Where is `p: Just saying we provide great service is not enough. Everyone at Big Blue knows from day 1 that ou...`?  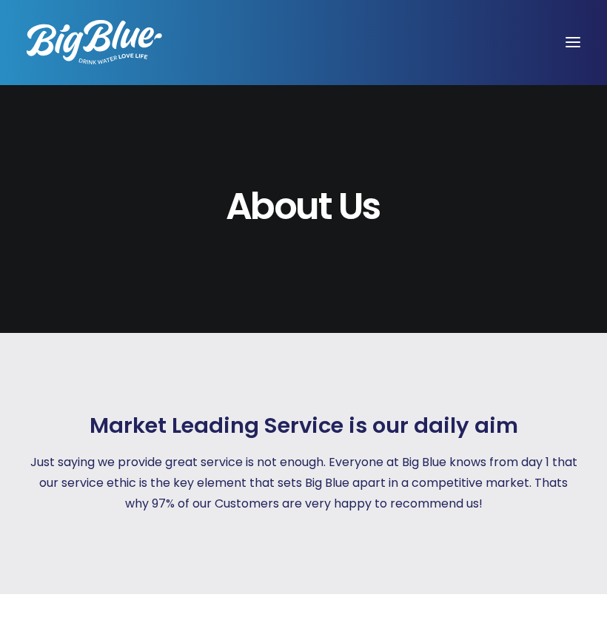 p: Just saying we provide great service is not enough. Everyone at Big Blue knows from day 1 that ou... is located at coordinates (303, 483).